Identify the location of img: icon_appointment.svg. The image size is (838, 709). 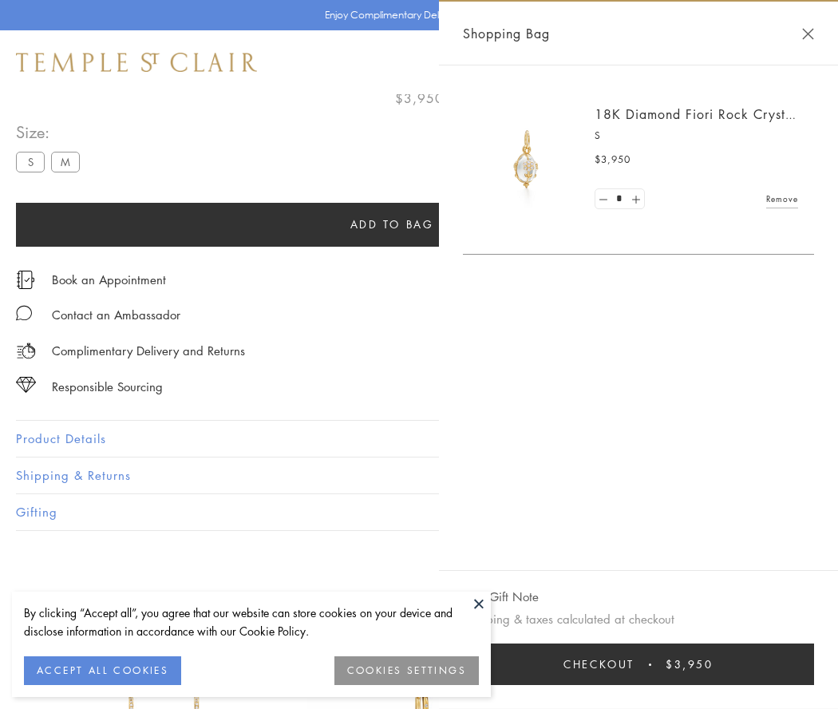
(26, 279).